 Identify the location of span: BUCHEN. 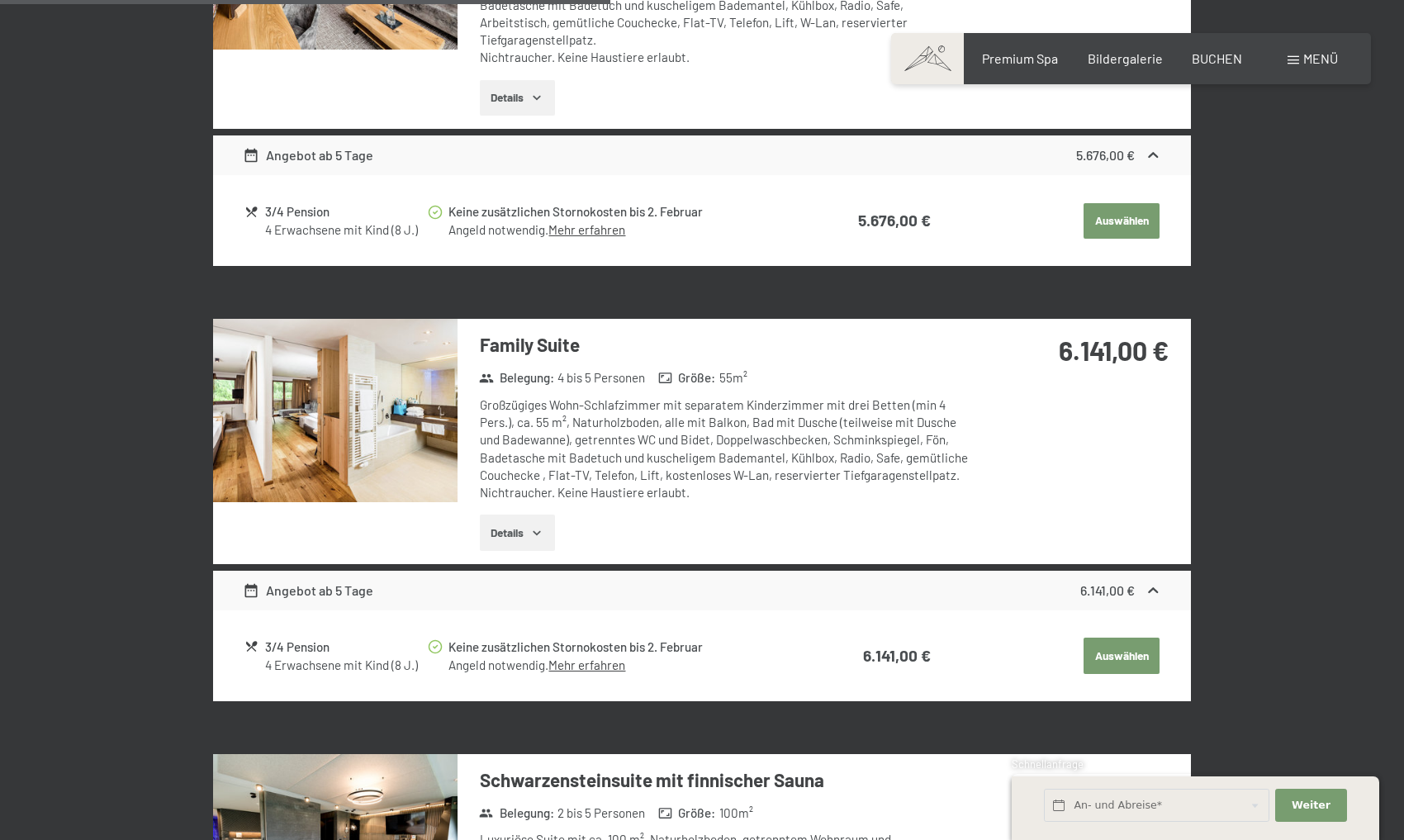
(1217, 57).